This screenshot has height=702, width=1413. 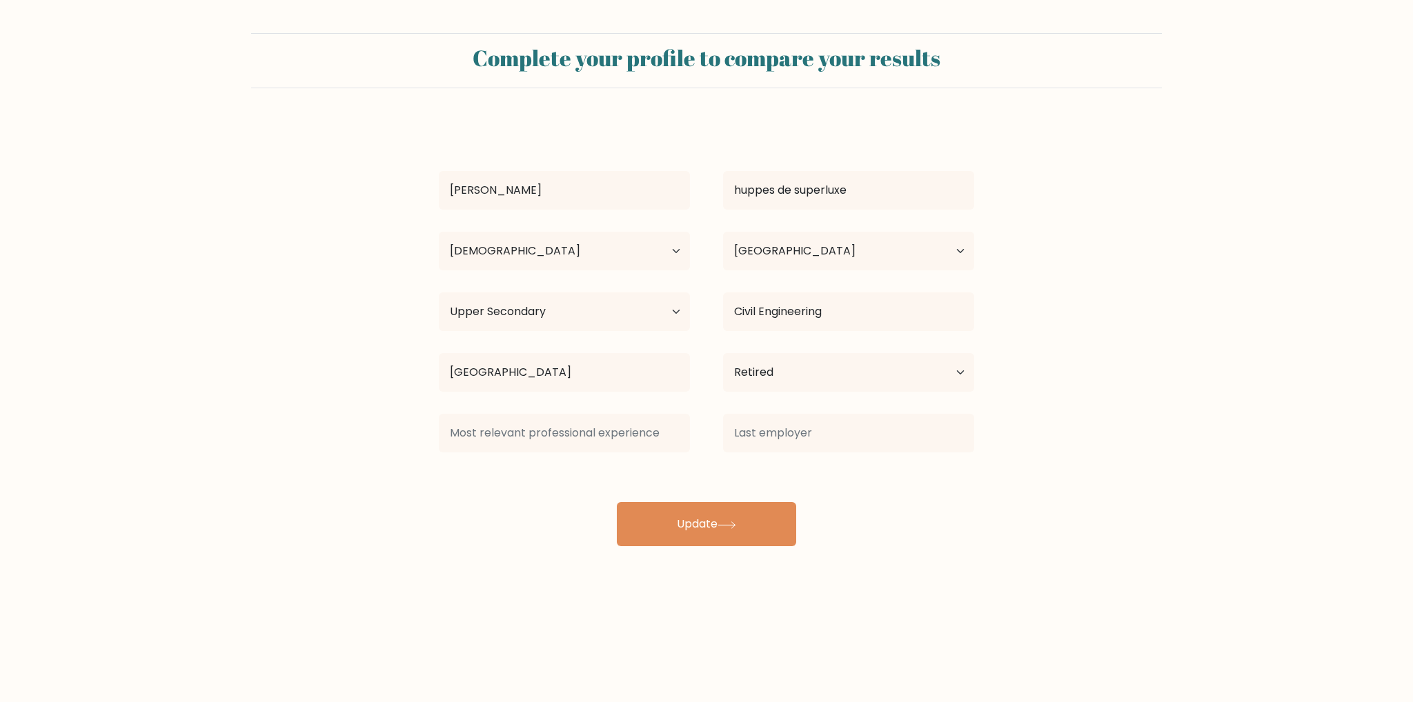 I want to click on input: Last name, so click(x=849, y=190).